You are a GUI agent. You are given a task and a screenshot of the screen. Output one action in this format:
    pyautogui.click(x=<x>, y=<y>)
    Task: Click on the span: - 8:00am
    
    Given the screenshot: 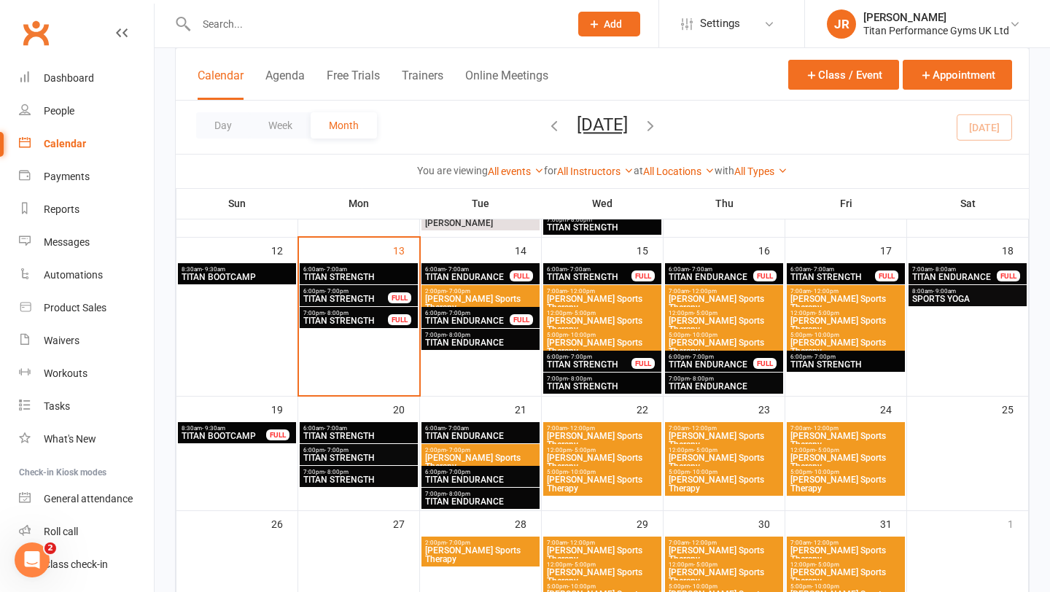 What is the action you would take?
    pyautogui.click(x=944, y=269)
    